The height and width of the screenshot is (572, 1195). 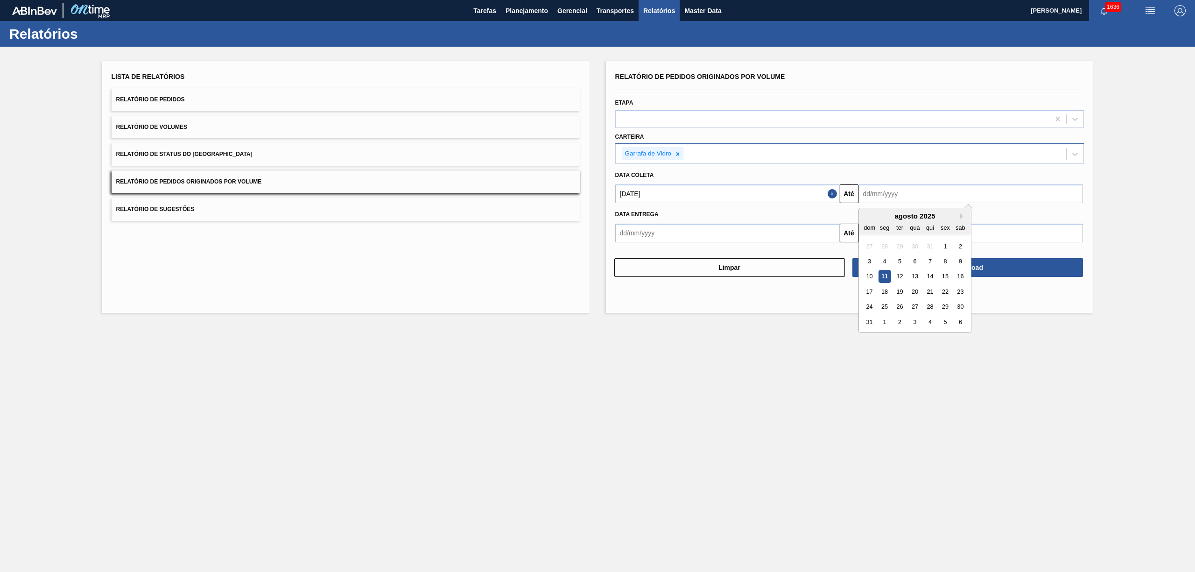 What do you see at coordinates (899, 291) in the screenshot?
I see `div: Choose terça-feira, 19 de agosto de 2025` at bounding box center [899, 291].